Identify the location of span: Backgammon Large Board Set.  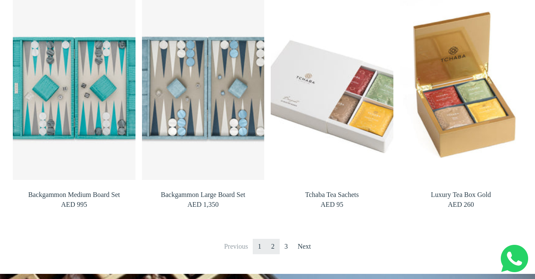
(203, 195).